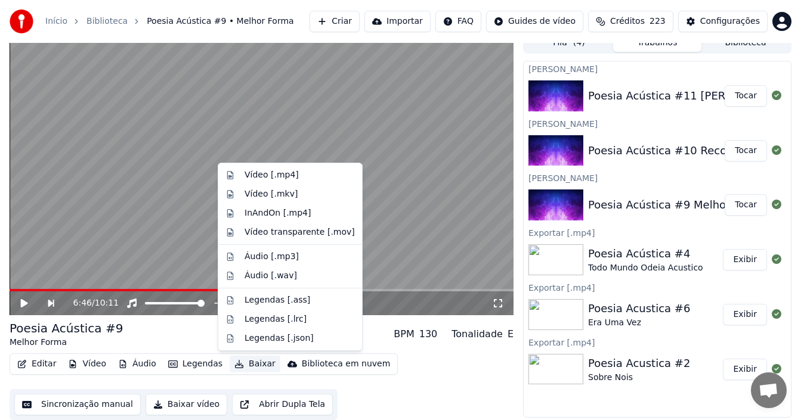  What do you see at coordinates (645, 268) in the screenshot?
I see `div: Todo Mundo Odeia Acustico` at bounding box center [645, 268].